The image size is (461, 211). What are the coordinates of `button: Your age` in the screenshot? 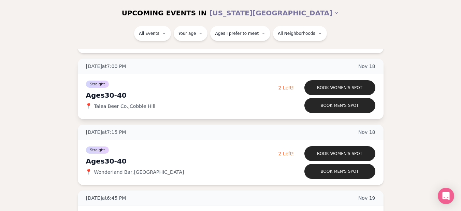 It's located at (191, 33).